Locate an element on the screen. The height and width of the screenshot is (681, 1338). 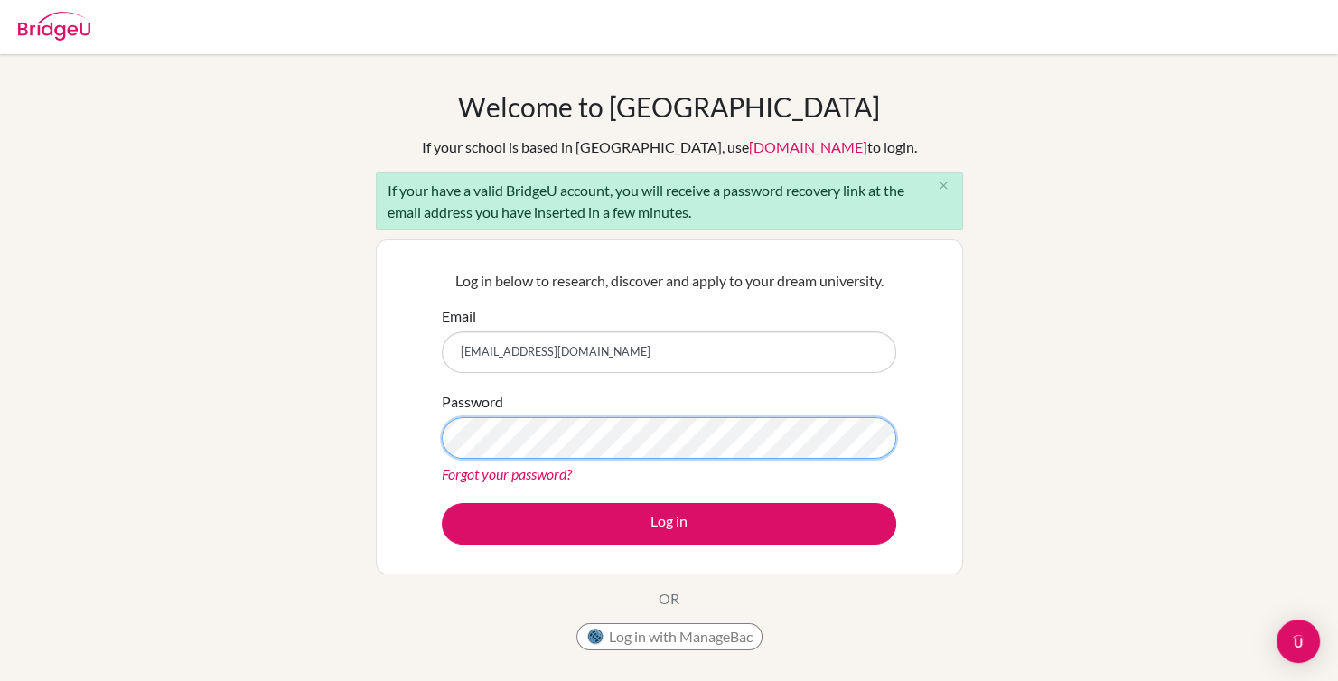
button: Log in is located at coordinates (668, 524).